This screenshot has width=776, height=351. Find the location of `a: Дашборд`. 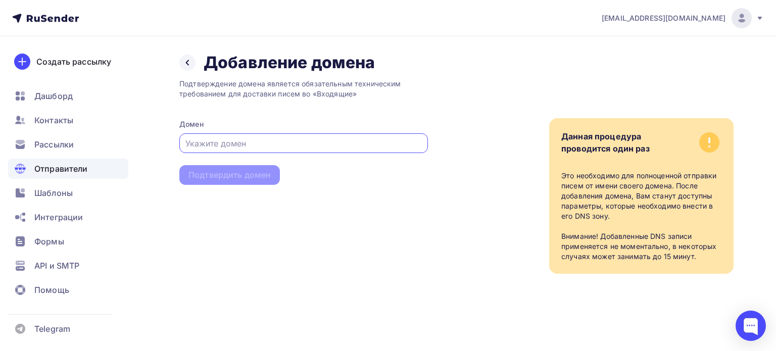

a: Дашборд is located at coordinates (68, 96).